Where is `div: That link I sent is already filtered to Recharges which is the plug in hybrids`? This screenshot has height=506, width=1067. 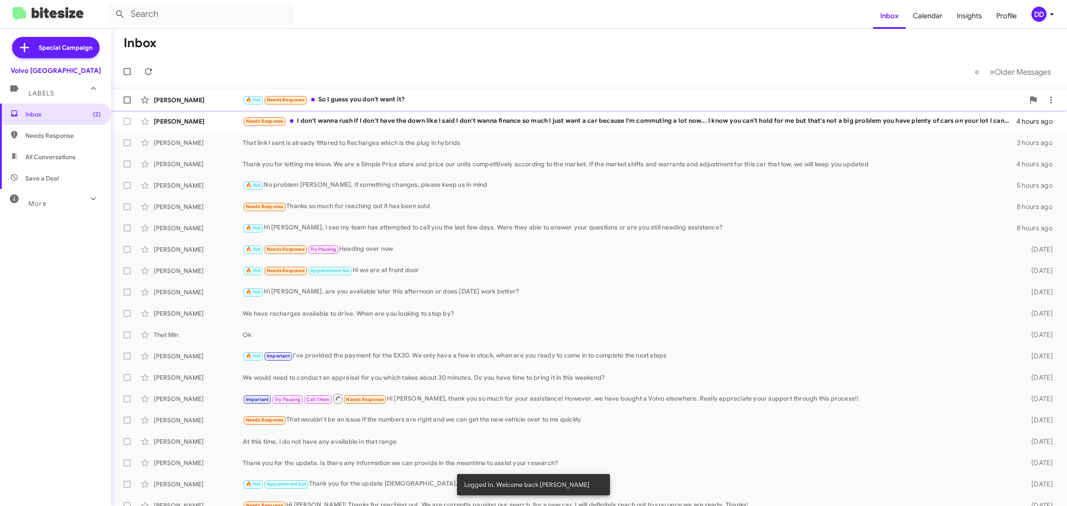 div: That link I sent is already filtered to Recharges which is the plug in hybrids is located at coordinates (629, 143).